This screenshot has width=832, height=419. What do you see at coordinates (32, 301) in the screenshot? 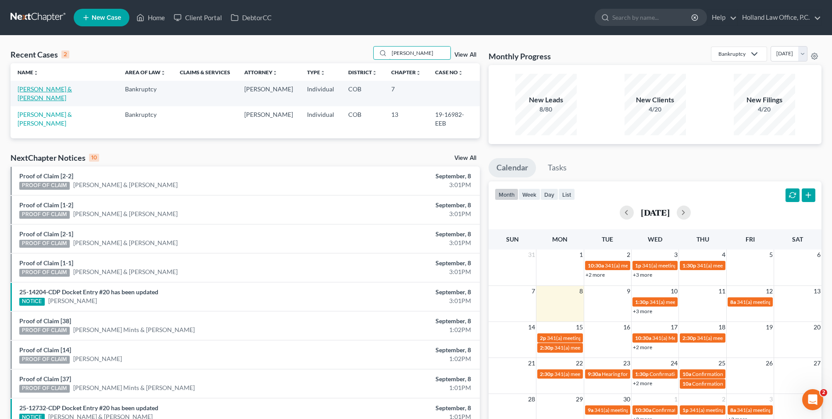
I see `div: NOTICE` at bounding box center [32, 301].